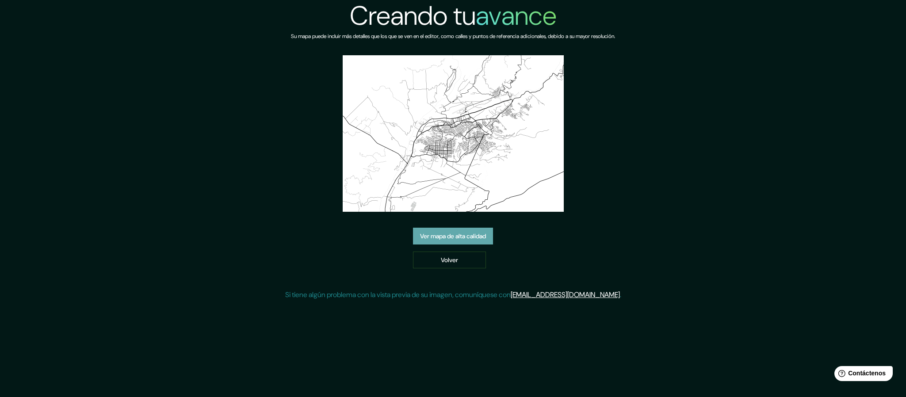 The height and width of the screenshot is (397, 906). Describe the element at coordinates (449, 260) in the screenshot. I see `a: Volver` at that location.